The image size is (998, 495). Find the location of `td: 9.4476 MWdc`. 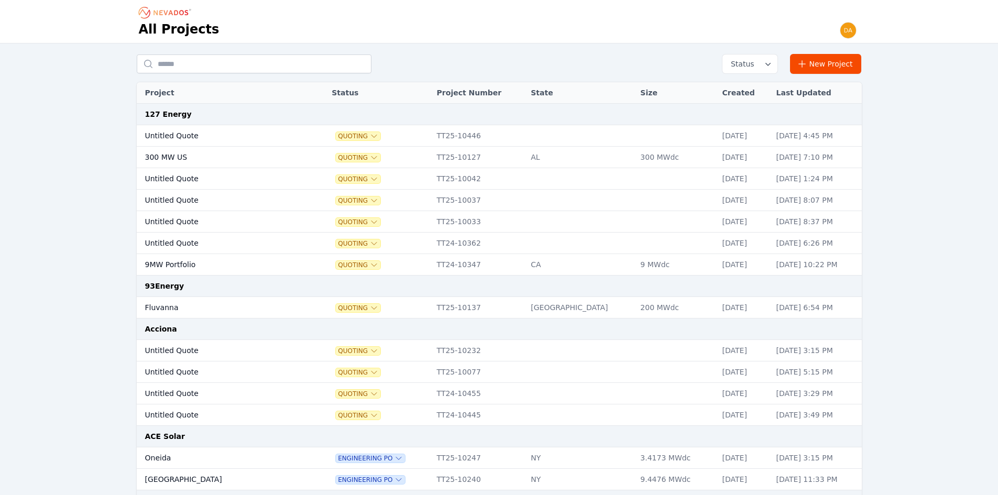

td: 9.4476 MWdc is located at coordinates (676, 479).